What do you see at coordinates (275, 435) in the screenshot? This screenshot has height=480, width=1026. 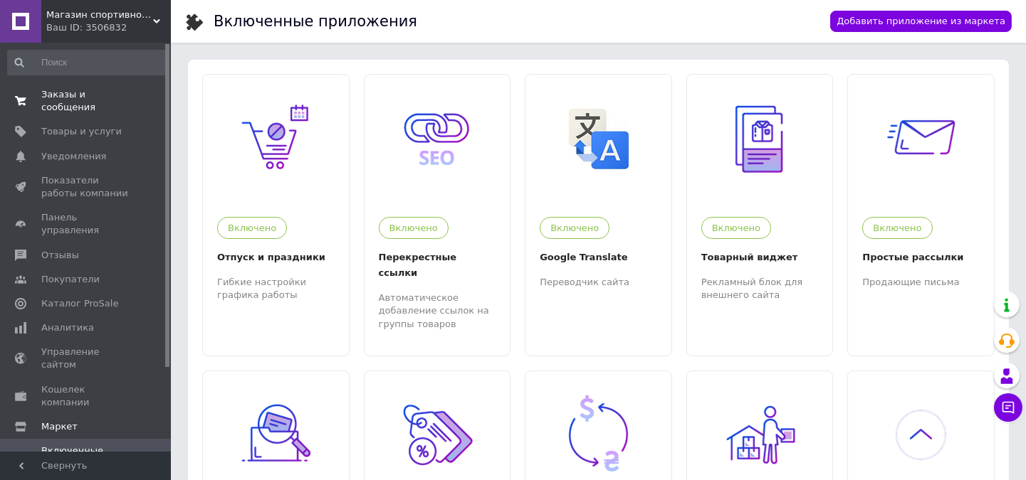 I see `img: 39` at bounding box center [275, 435].